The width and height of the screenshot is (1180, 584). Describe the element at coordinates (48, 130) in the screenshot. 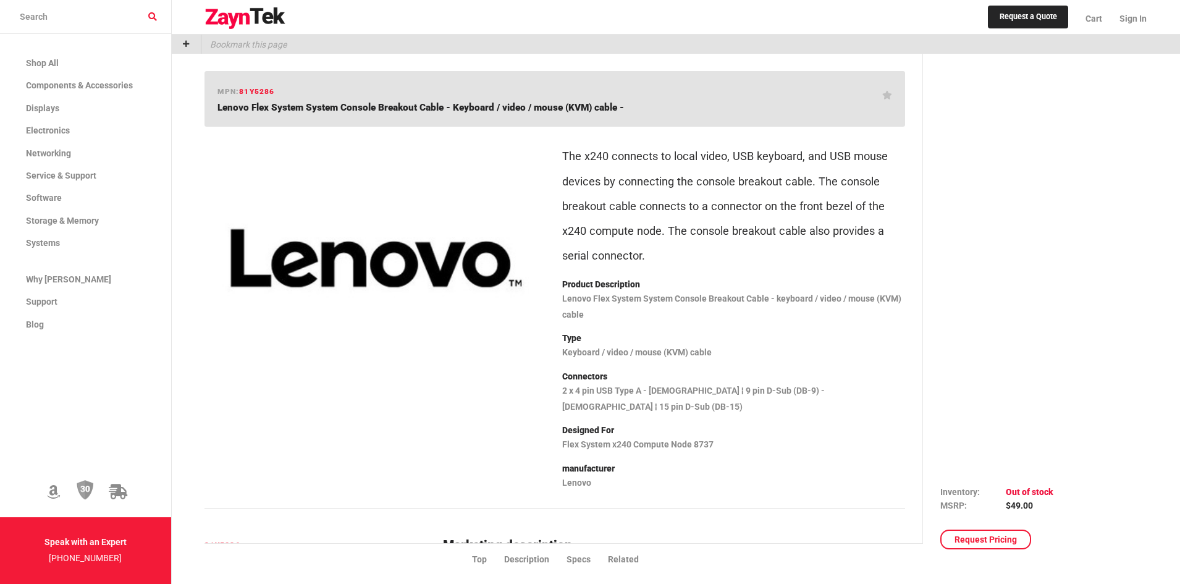

I see `span: Electronics` at that location.